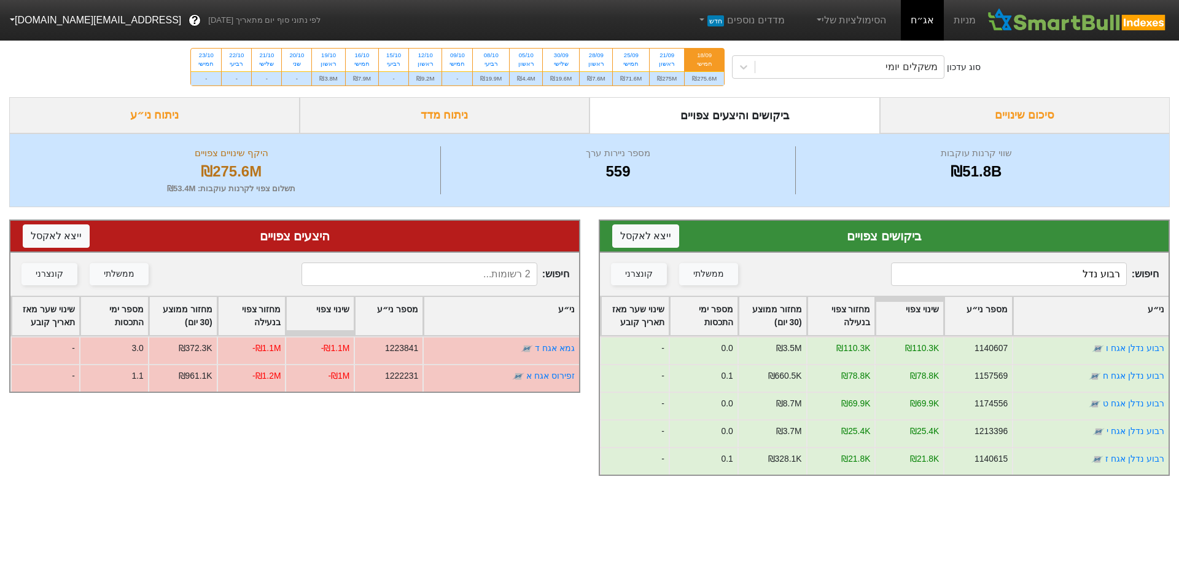 The height and width of the screenshot is (581, 1179). I want to click on div: 1140607, so click(991, 348).